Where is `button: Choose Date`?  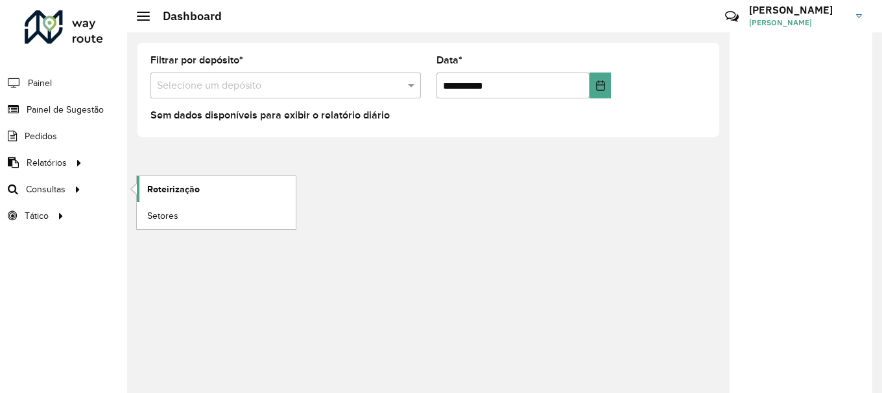
button: Choose Date is located at coordinates (600, 86).